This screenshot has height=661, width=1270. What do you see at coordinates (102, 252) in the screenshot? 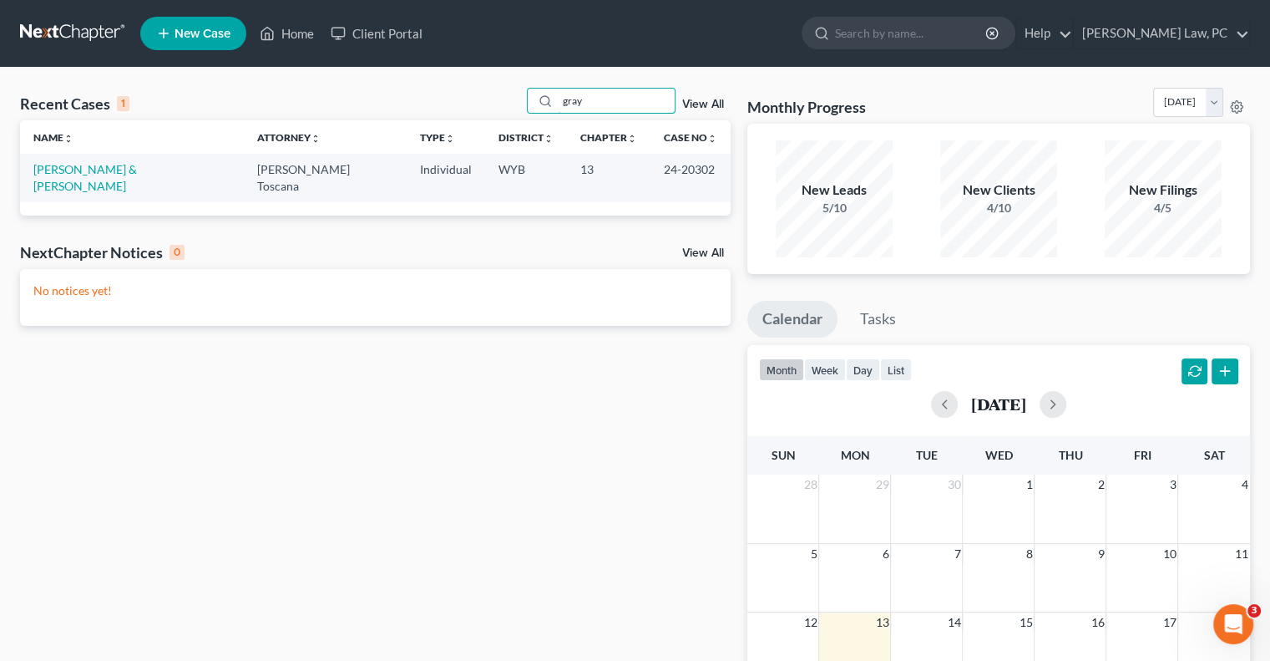
I see `div: NextChapter Notices` at bounding box center [102, 252].